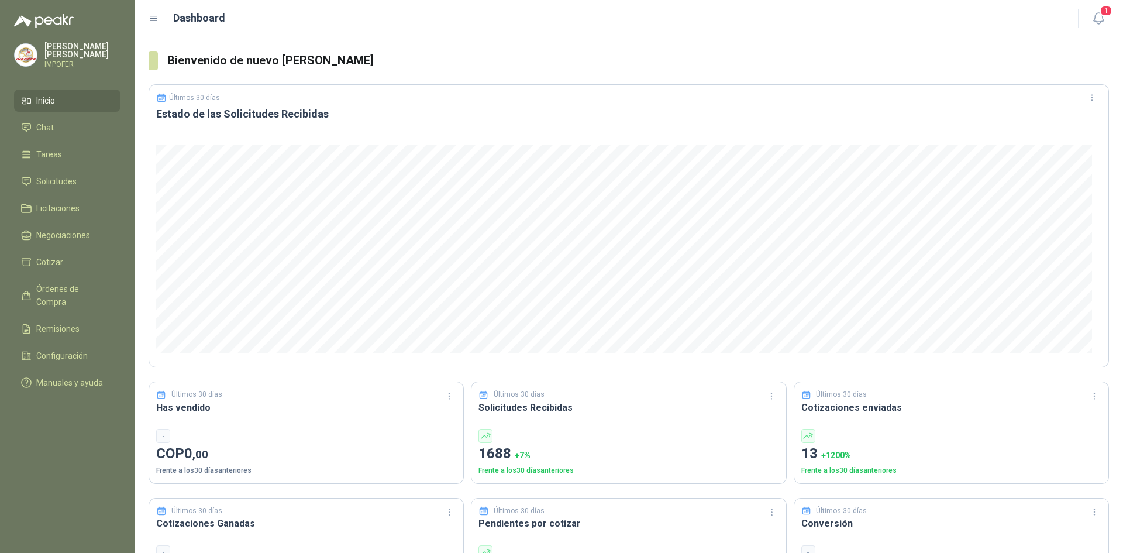  What do you see at coordinates (951, 454) in the screenshot?
I see `p: 13` at bounding box center [951, 454].